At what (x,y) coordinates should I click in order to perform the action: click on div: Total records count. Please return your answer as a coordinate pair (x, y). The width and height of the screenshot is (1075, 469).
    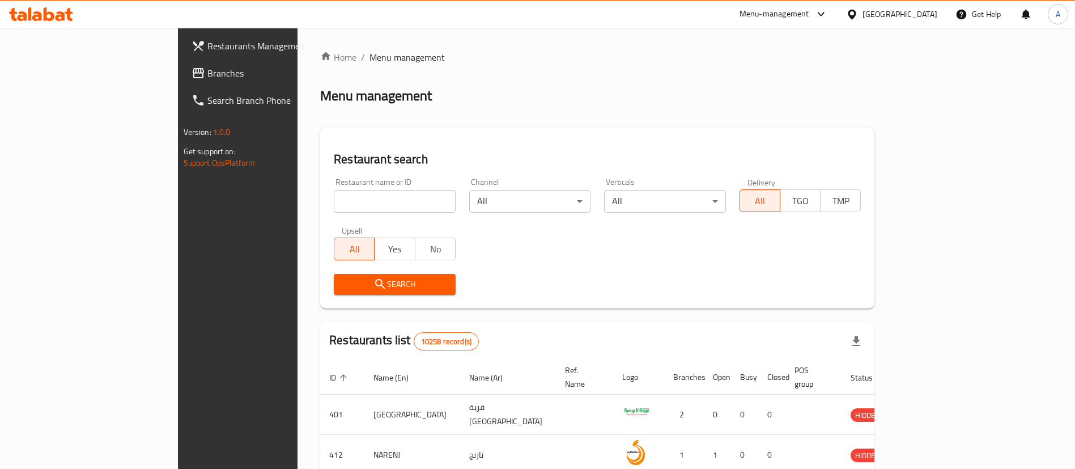
    Looking at the image, I should click on (446, 341).